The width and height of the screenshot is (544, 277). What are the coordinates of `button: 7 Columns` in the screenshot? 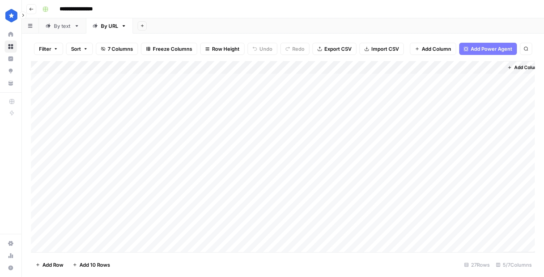 It's located at (117, 49).